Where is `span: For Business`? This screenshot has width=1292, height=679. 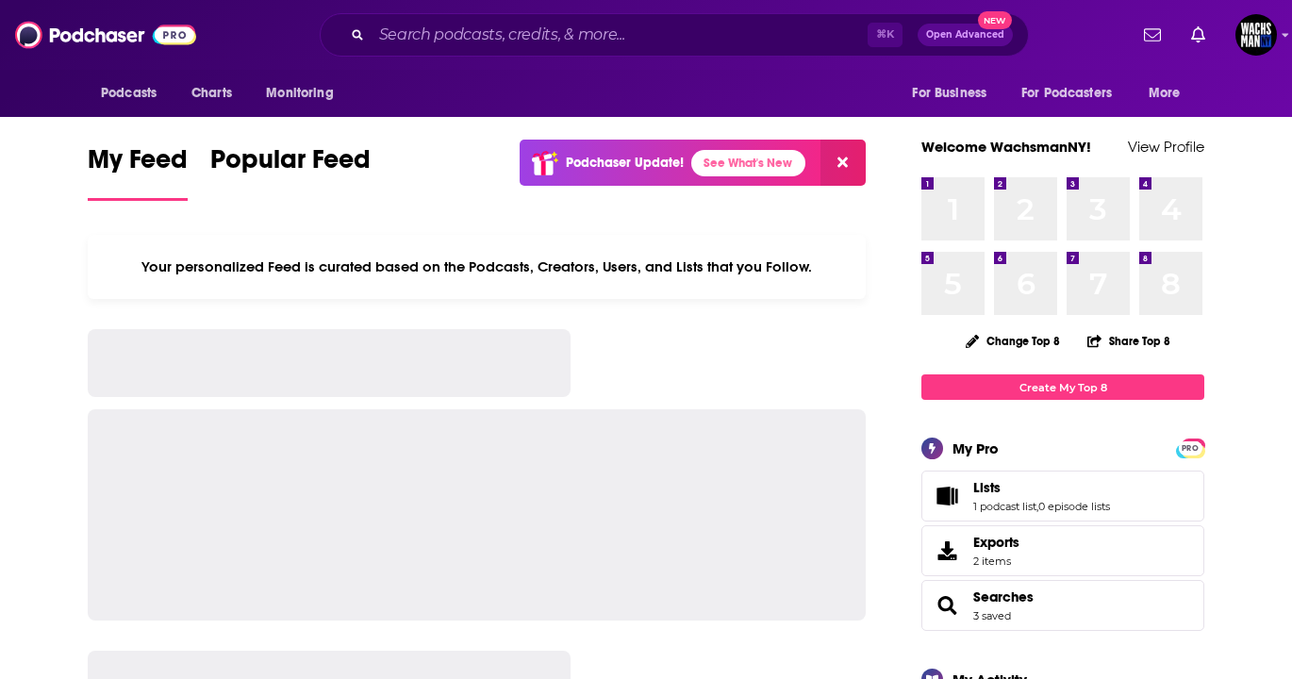
span: For Business is located at coordinates (949, 93).